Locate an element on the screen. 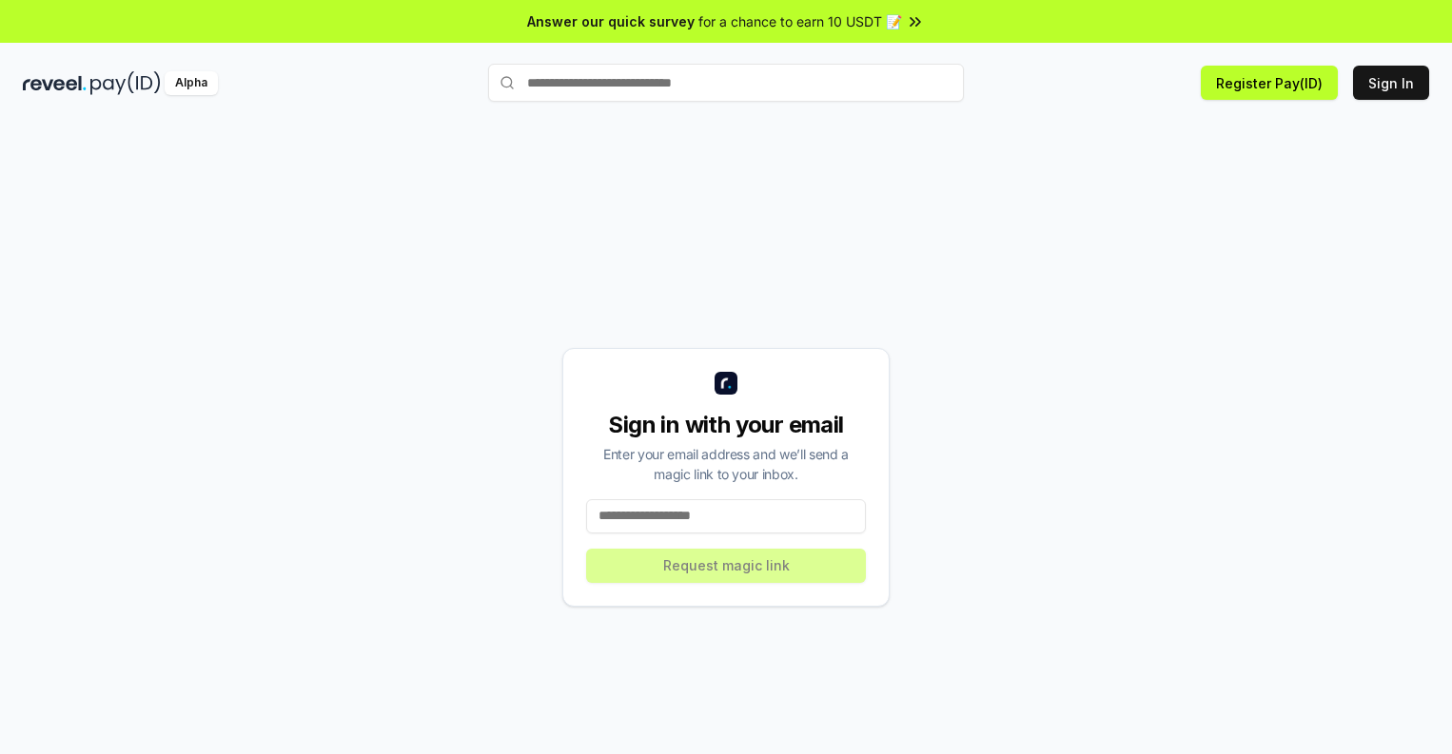 The height and width of the screenshot is (754, 1452). div: Alpha is located at coordinates (191, 83).